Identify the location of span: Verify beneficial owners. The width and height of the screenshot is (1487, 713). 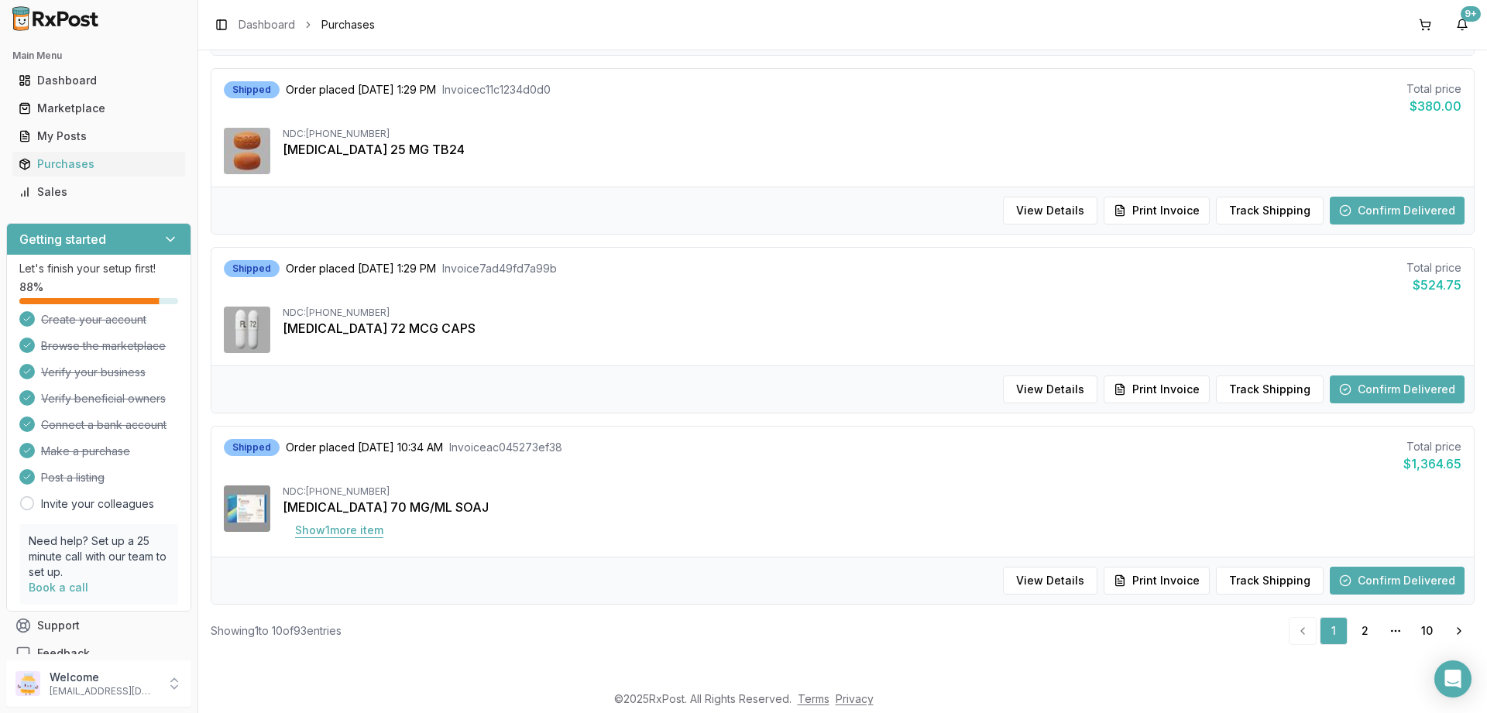
(103, 399).